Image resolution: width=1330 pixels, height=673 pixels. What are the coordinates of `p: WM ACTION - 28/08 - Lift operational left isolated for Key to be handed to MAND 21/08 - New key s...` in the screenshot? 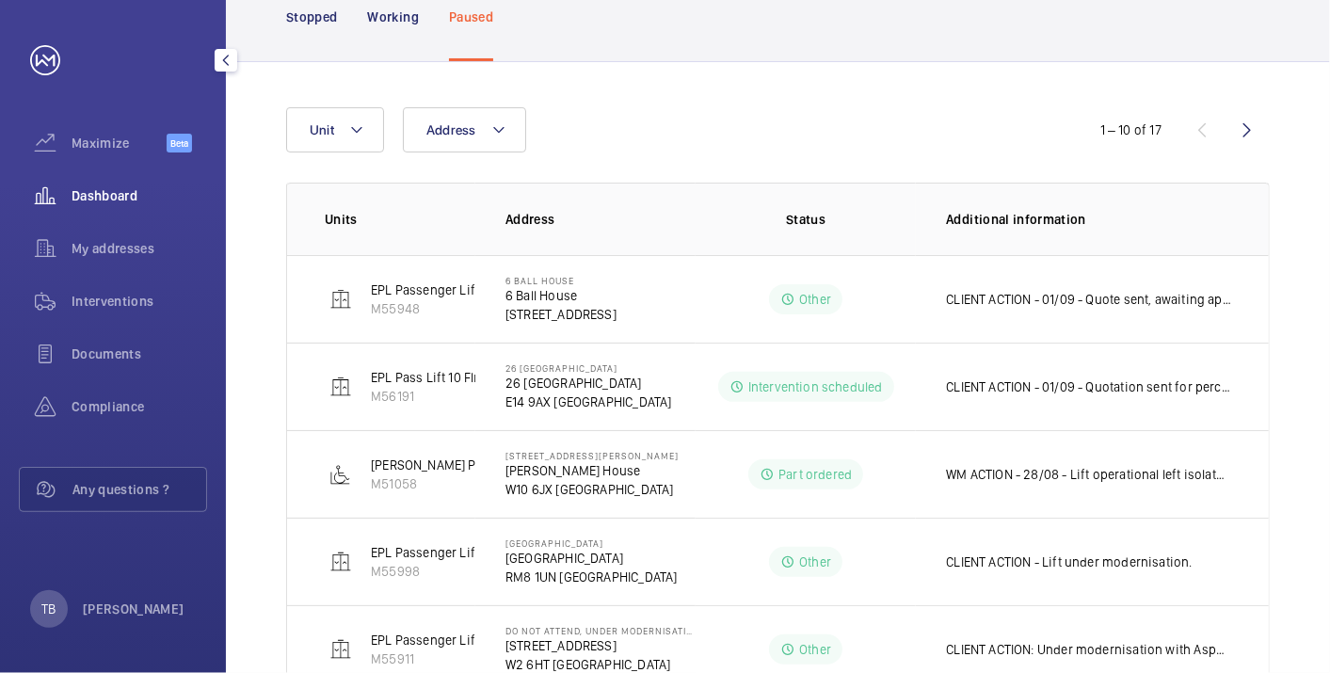 It's located at (1088, 474).